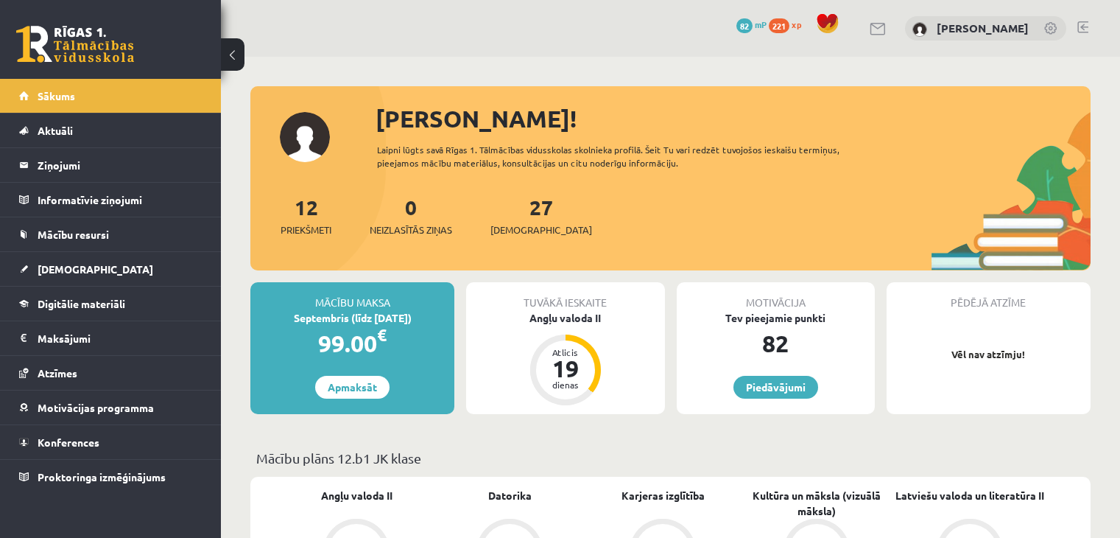 This screenshot has width=1120, height=538. I want to click on legend: Ziņojumi, so click(120, 165).